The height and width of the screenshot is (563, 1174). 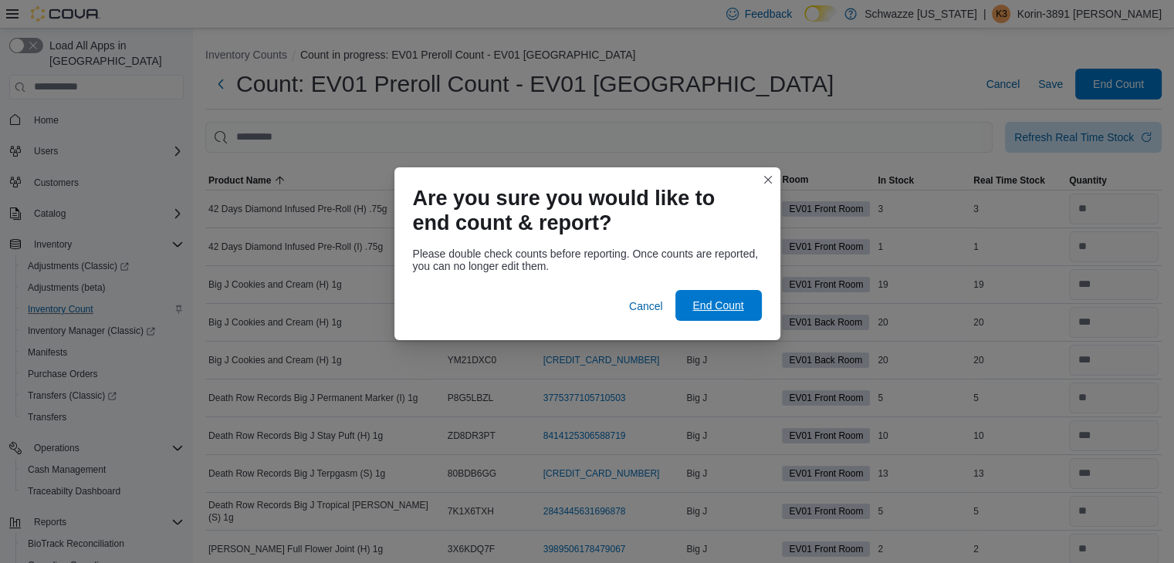 I want to click on button: Cancel, so click(x=646, y=306).